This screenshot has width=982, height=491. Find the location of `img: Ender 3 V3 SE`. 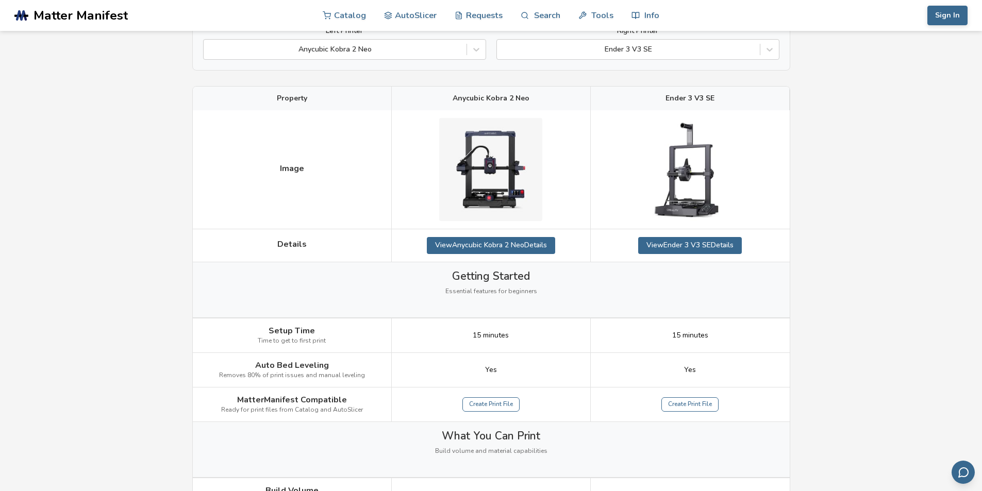

img: Ender 3 V3 SE is located at coordinates (690, 170).